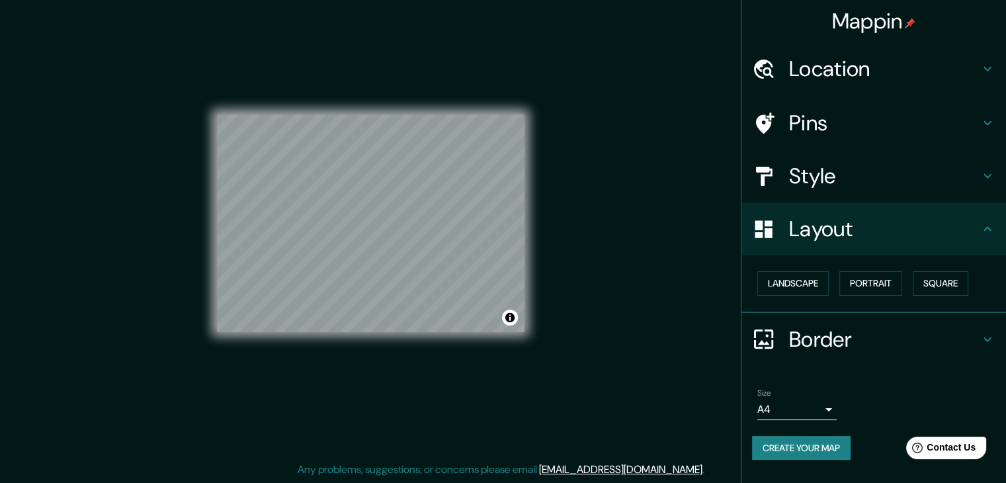 The height and width of the screenshot is (483, 1006). What do you see at coordinates (764, 392) in the screenshot?
I see `label: Size` at bounding box center [764, 392].